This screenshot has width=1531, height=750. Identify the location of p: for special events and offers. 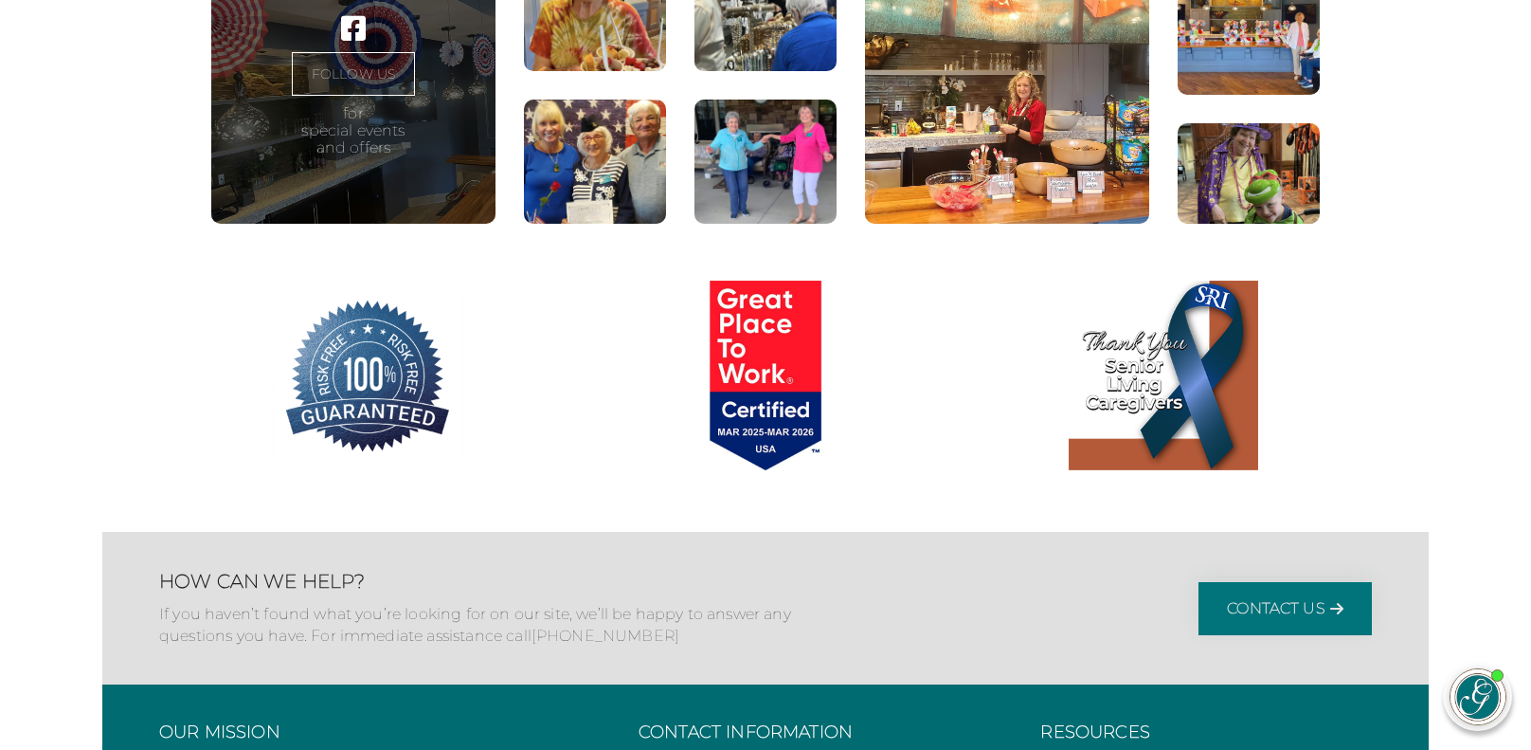
(353, 130).